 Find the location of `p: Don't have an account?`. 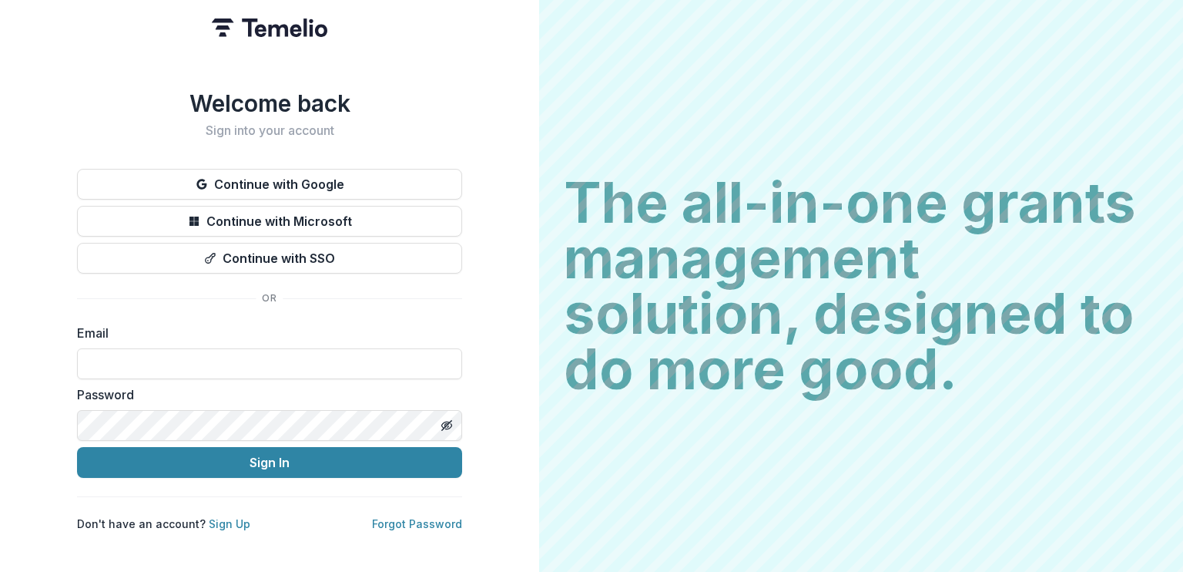

p: Don't have an account? is located at coordinates (163, 523).